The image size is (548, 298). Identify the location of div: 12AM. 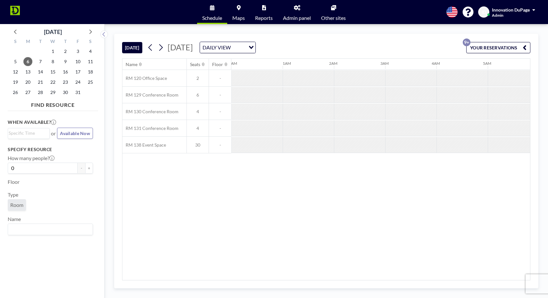
(232, 63).